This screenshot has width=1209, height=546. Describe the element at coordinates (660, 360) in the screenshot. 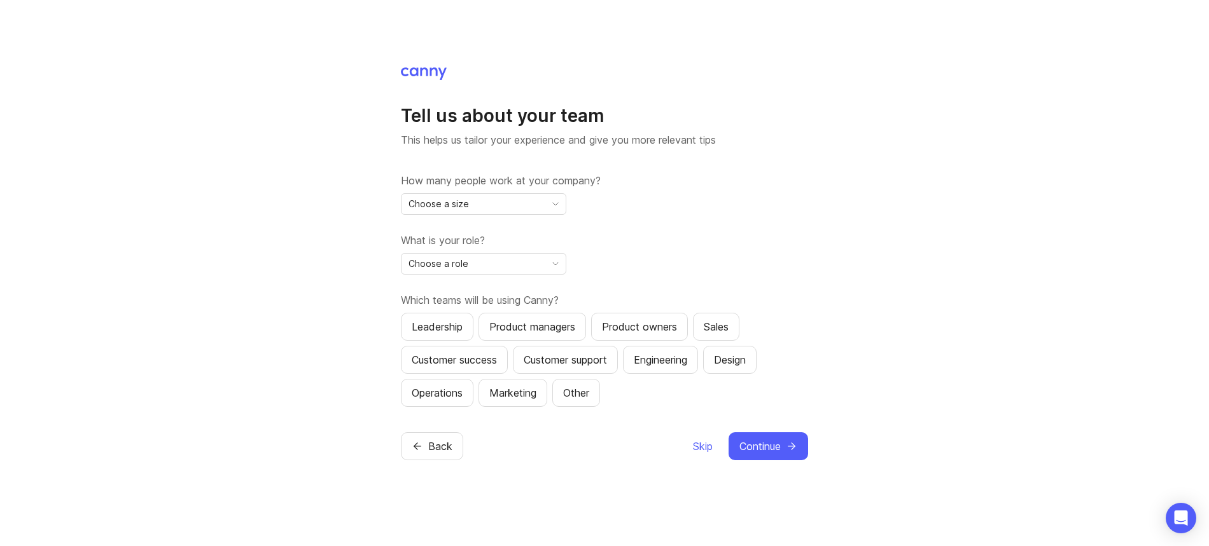

I see `div: Engineering` at that location.